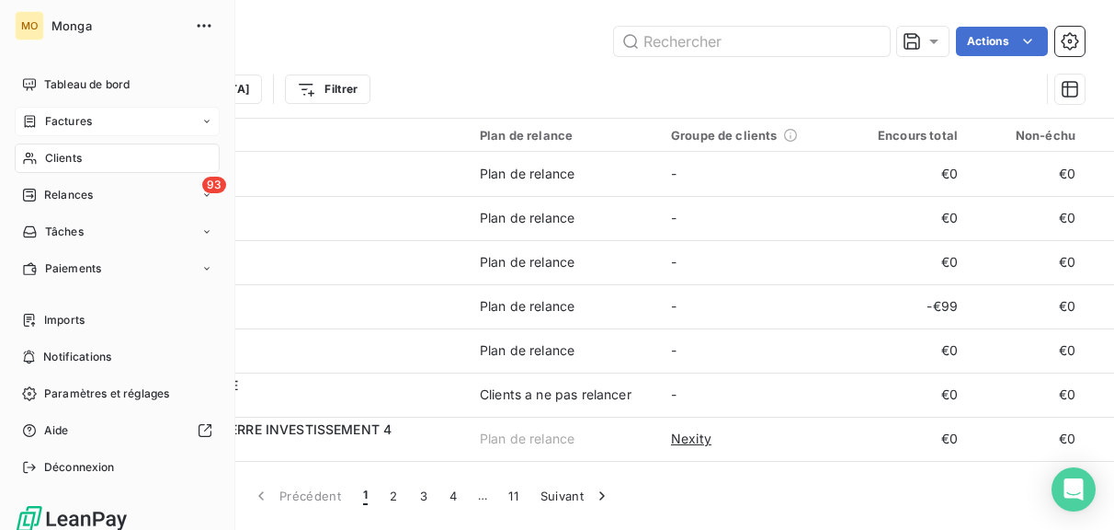 The height and width of the screenshot is (530, 1114). I want to click on span: Nexity, so click(691, 439).